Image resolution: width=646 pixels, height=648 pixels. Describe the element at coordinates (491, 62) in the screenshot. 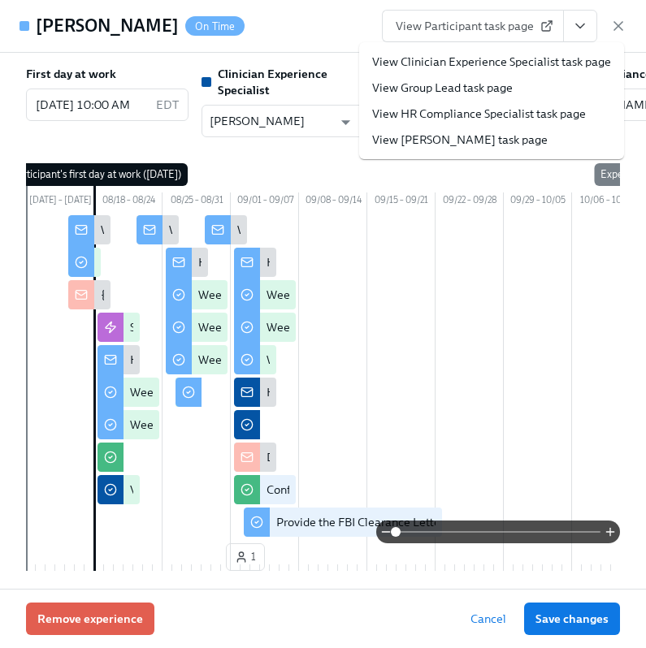

I see `a: View Clinician Experience Specialist task page` at that location.